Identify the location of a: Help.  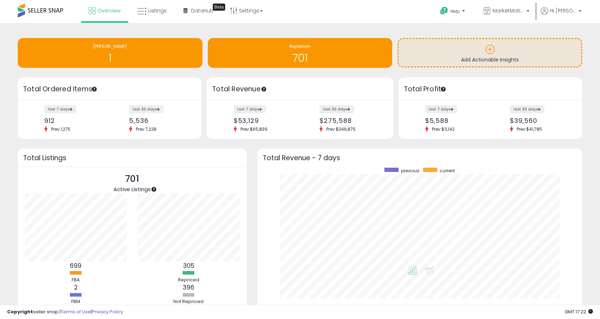
(453, 12).